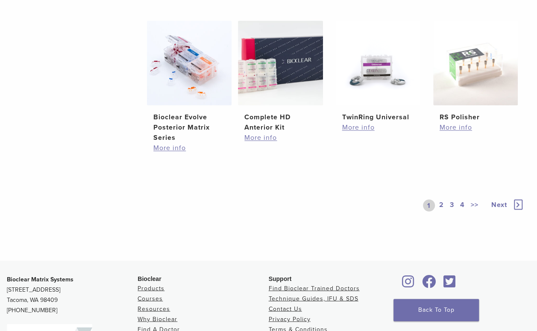 The height and width of the screenshot is (331, 537). What do you see at coordinates (280, 77) in the screenshot?
I see `a: Complete HD Anterior KitComplete HD Anterior Kit` at bounding box center [280, 77].